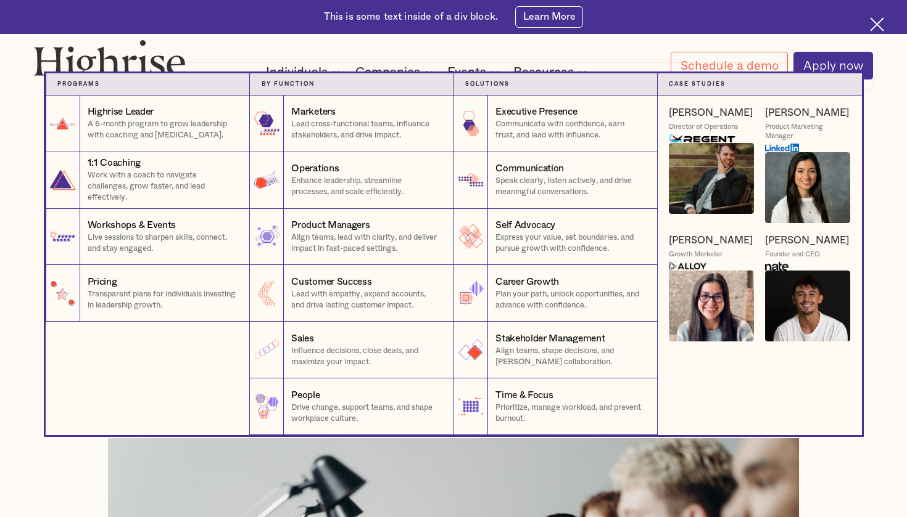 Image resolution: width=907 pixels, height=517 pixels. What do you see at coordinates (550, 339) in the screenshot?
I see `div: Stakeholder Management` at bounding box center [550, 339].